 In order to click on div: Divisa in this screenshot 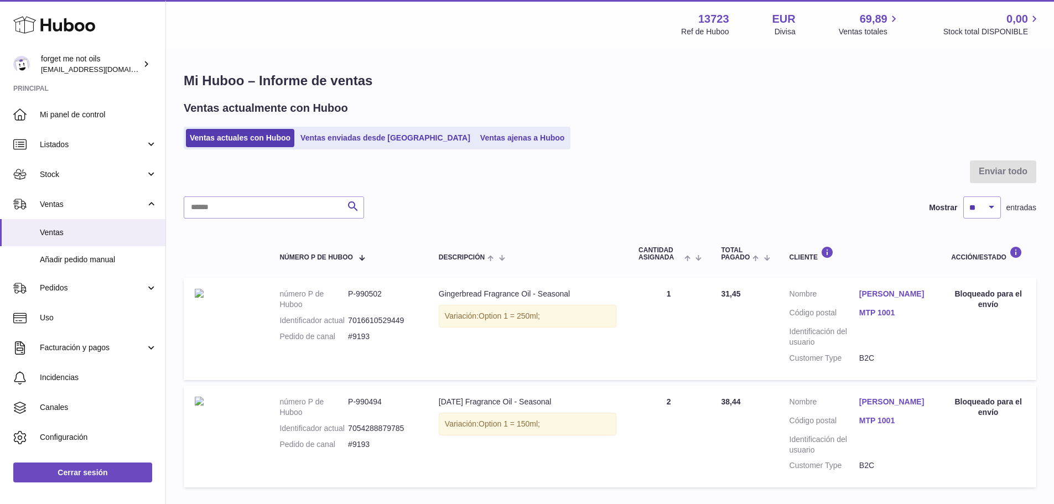, I will do `click(785, 32)`.